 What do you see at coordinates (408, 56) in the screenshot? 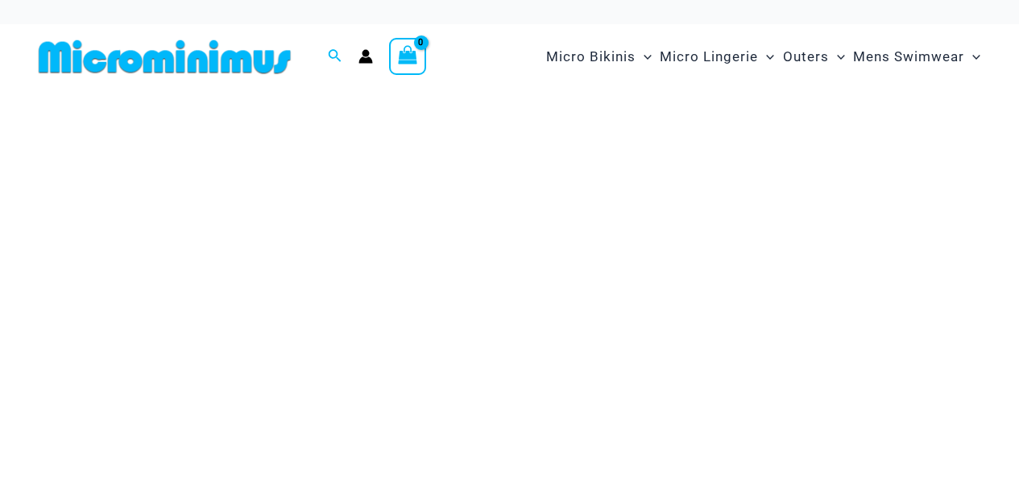
I see `a: View Shopping Cart, empty` at bounding box center [408, 56].